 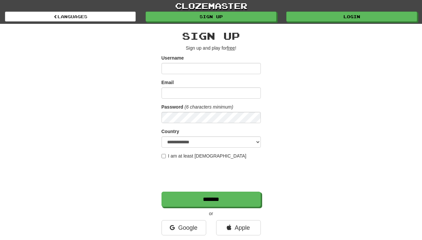 What do you see at coordinates (209, 107) in the screenshot?
I see `em: (6 characters minimum)` at bounding box center [209, 107].